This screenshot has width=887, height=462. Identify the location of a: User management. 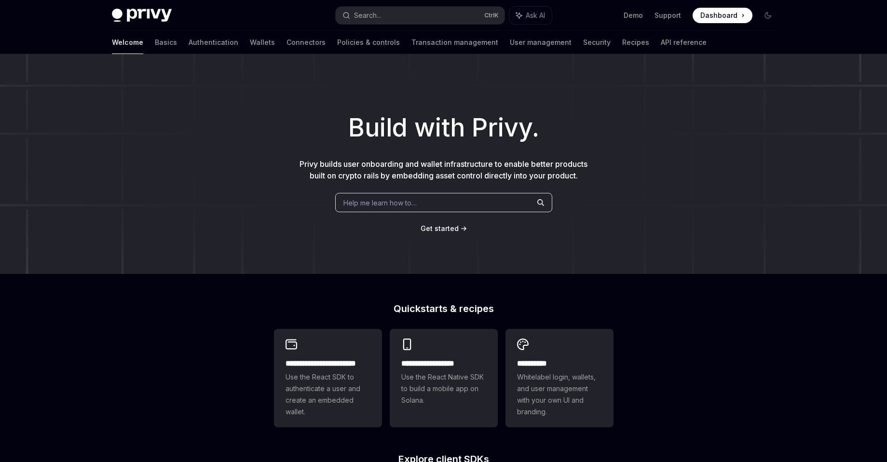
(541, 42).